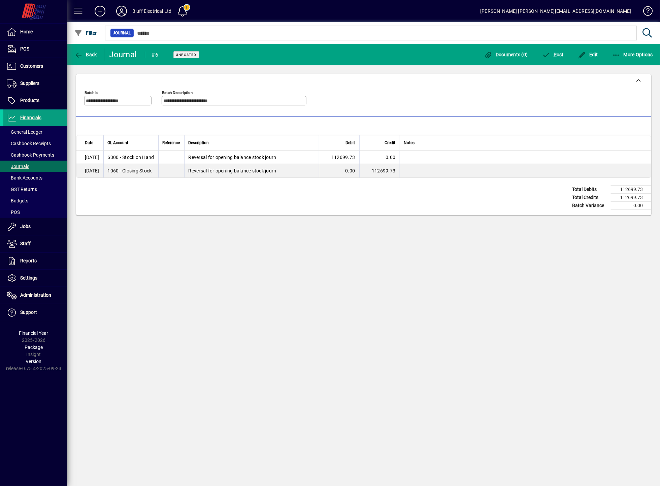 This screenshot has height=486, width=660. I want to click on a: Home, so click(35, 32).